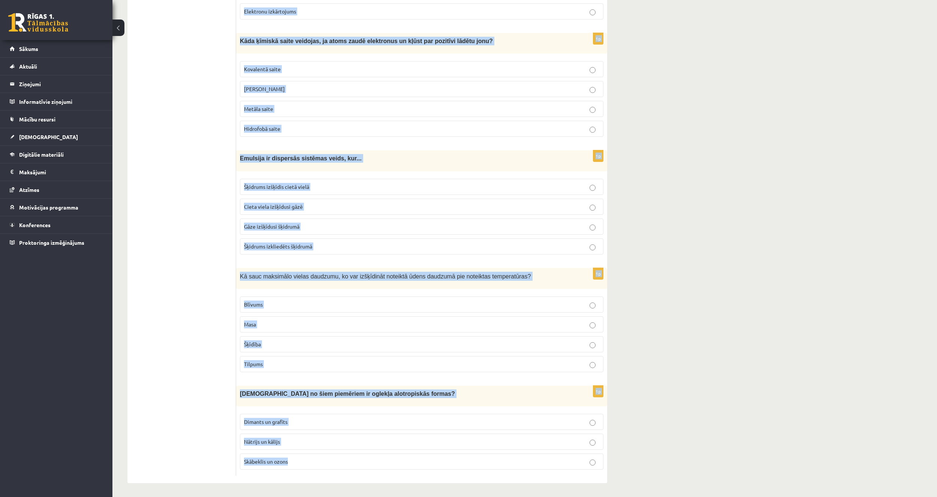  What do you see at coordinates (252, 344) in the screenshot?
I see `span: Šķīdība` at bounding box center [252, 344].